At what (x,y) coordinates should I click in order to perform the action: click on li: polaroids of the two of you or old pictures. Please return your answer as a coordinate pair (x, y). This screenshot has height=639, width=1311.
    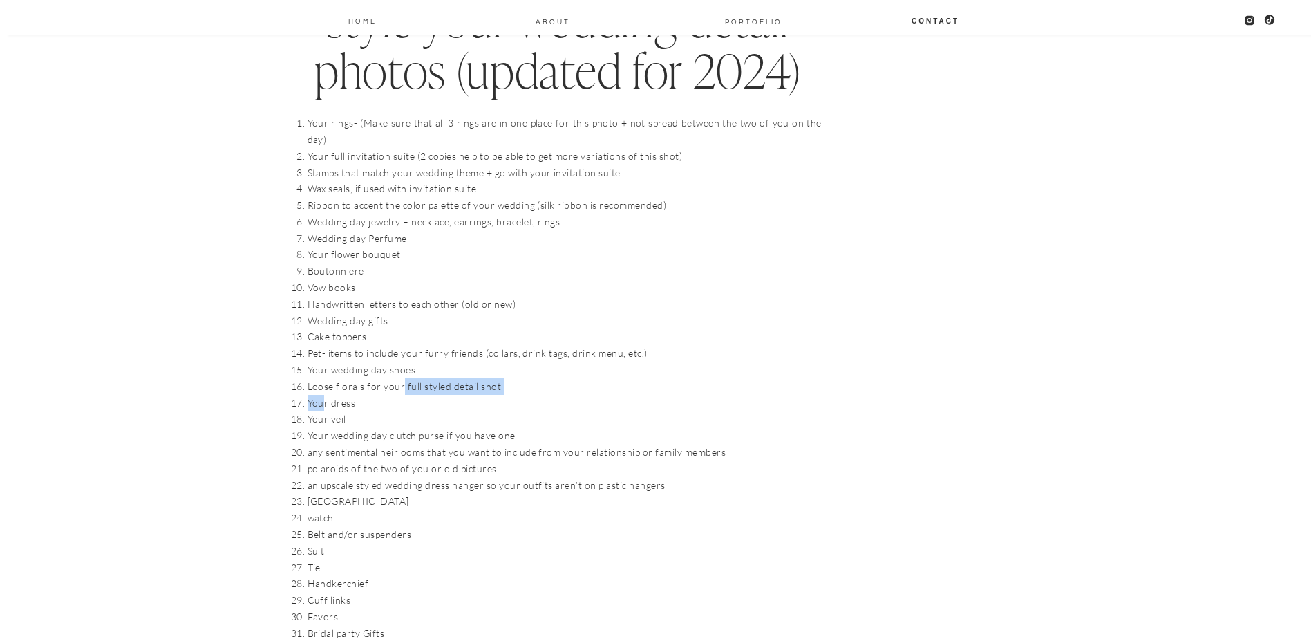
    Looking at the image, I should click on (565, 469).